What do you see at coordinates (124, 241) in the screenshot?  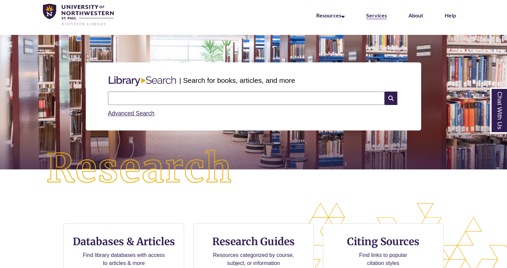 I see `h3: Databases & Articles` at bounding box center [124, 241].